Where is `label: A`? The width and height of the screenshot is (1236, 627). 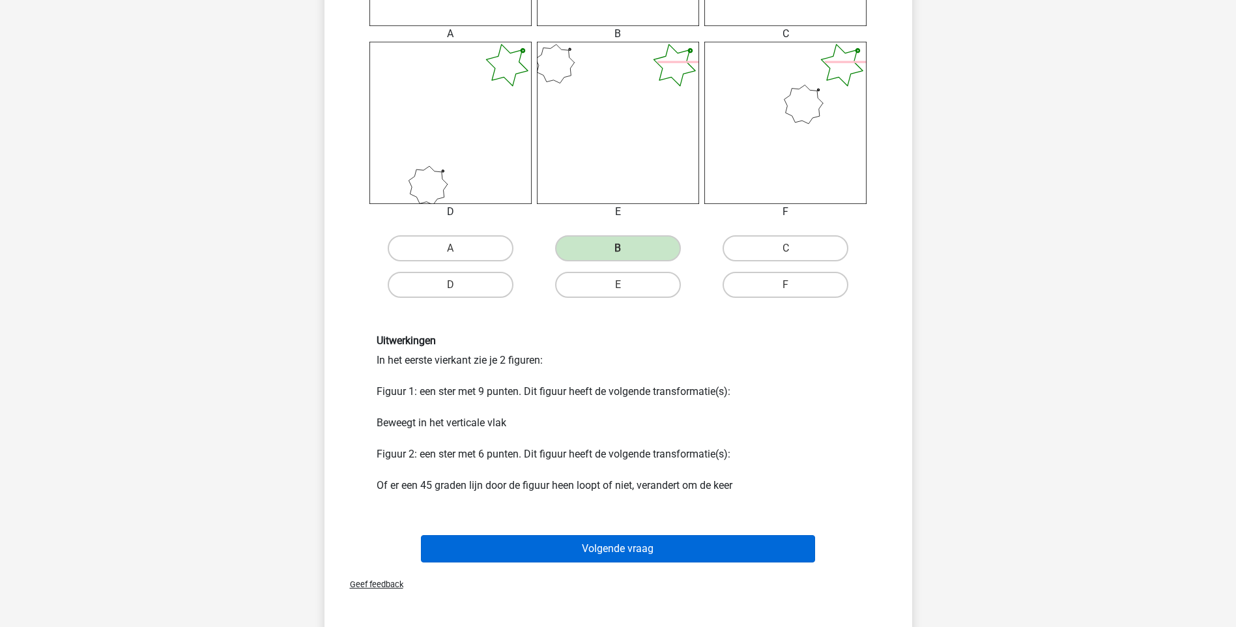
label: A is located at coordinates (450, 248).